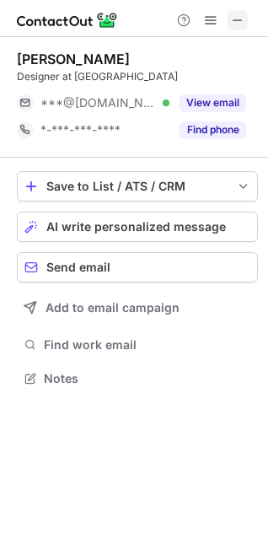 The image size is (268, 538). Describe the element at coordinates (67, 20) in the screenshot. I see `img: ContactOut v5.3.10` at that location.